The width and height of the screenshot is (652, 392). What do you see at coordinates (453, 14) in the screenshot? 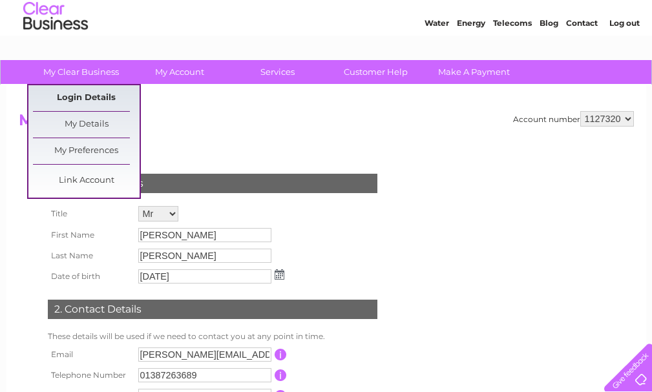
I see `a: 0333 014 3131` at bounding box center [453, 14].